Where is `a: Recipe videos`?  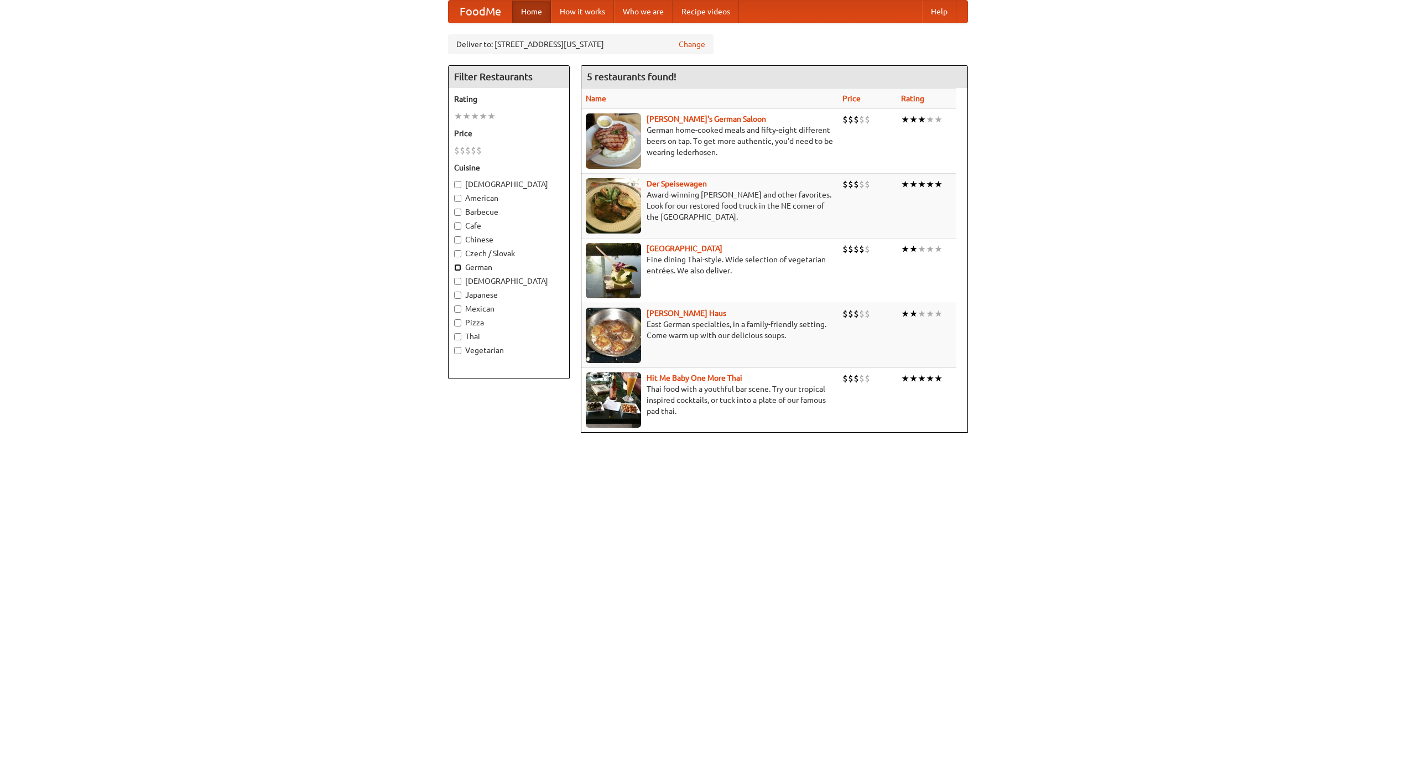
a: Recipe videos is located at coordinates (706, 12).